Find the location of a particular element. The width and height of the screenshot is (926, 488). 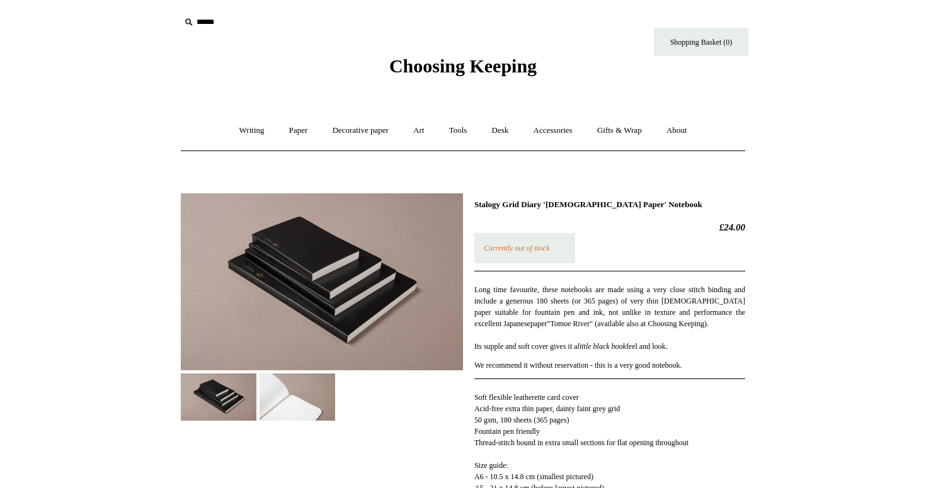

span: Acid-free extra thin paper, dainty faint grey grid is located at coordinates (547, 409).